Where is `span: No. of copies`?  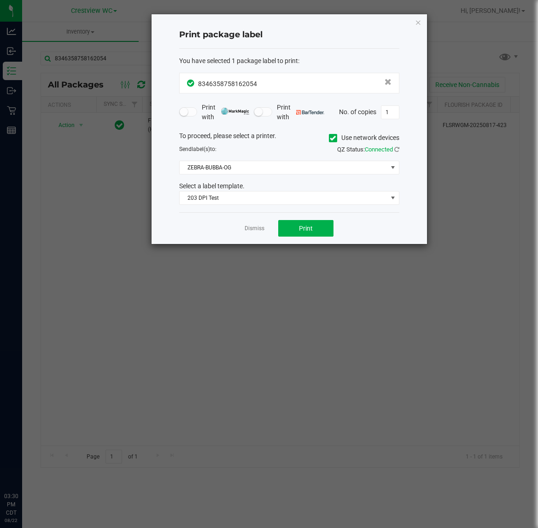 span: No. of copies is located at coordinates (357, 111).